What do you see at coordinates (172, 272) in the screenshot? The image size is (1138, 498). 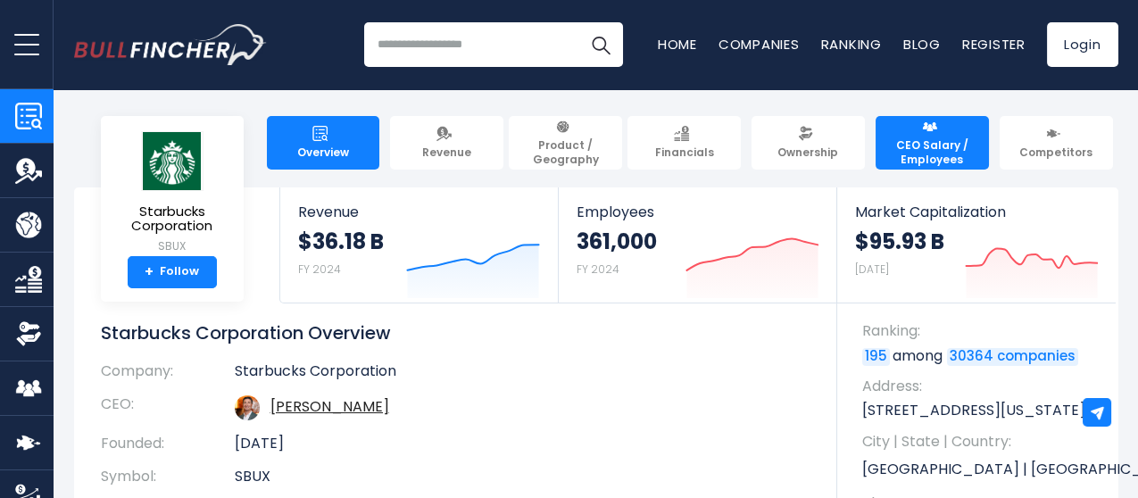 I see `a: +Follow` at bounding box center [172, 272].